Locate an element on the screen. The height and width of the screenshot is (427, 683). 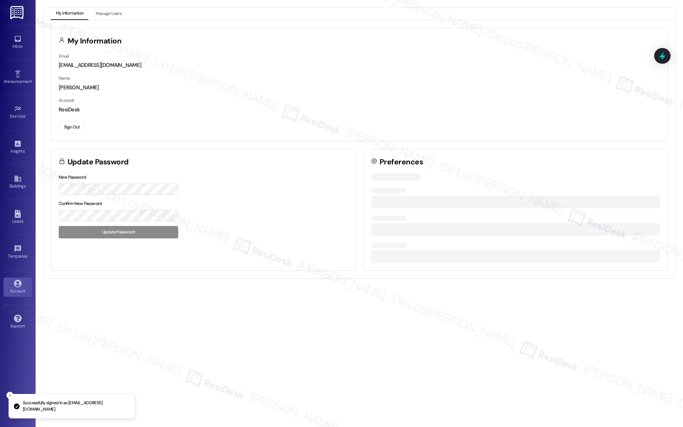
h3: My Information is located at coordinates (95, 41).